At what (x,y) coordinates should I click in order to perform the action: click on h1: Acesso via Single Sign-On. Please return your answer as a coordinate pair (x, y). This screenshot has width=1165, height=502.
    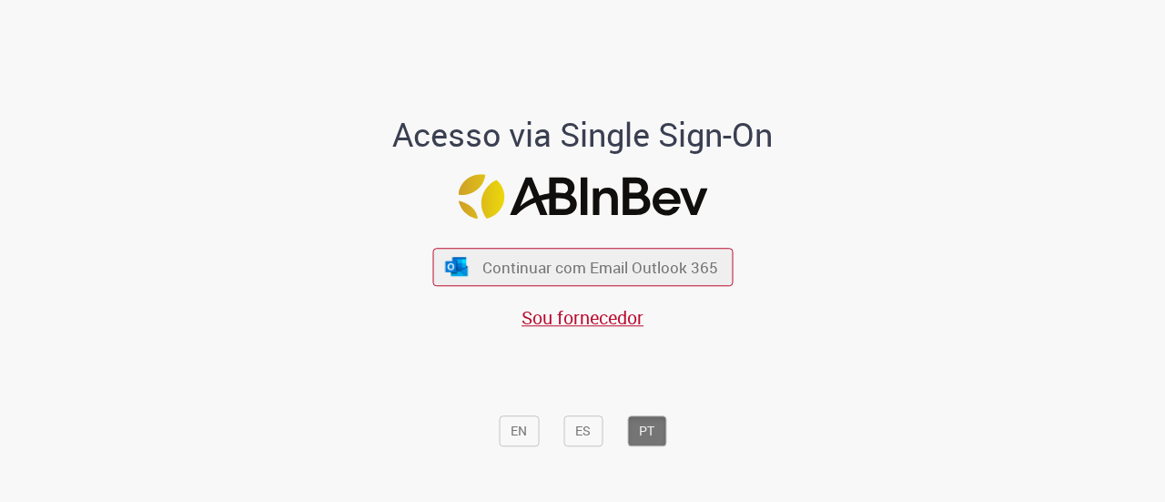
    Looking at the image, I should click on (583, 135).